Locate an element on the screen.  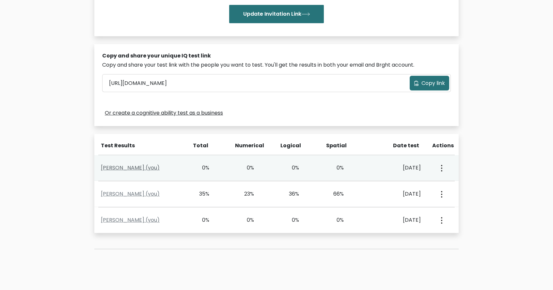
div: Copy and share your test link with the people you want to test. You'll get the results in both yo... is located at coordinates (277, 65).